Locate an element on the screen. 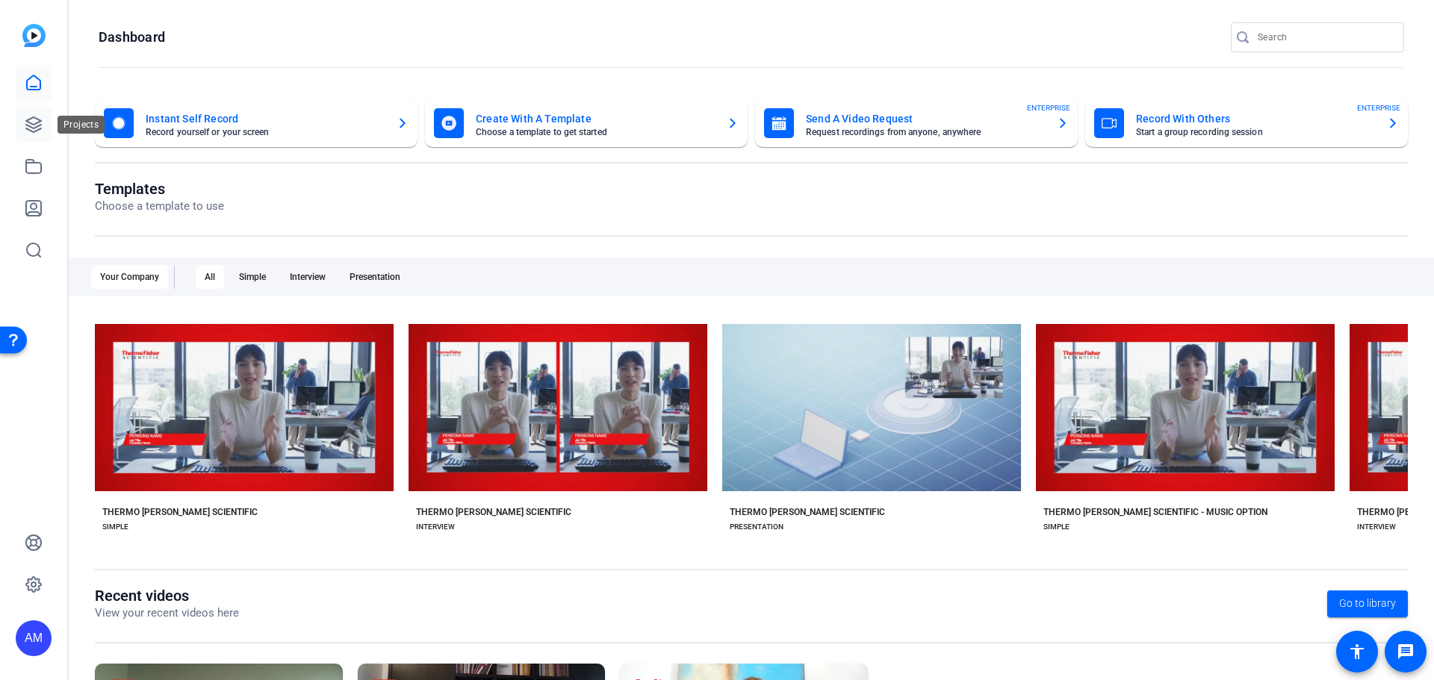  button: Send A Video RequestRequest recordings from anyone, anywhereENTERPRISE is located at coordinates (916, 123).